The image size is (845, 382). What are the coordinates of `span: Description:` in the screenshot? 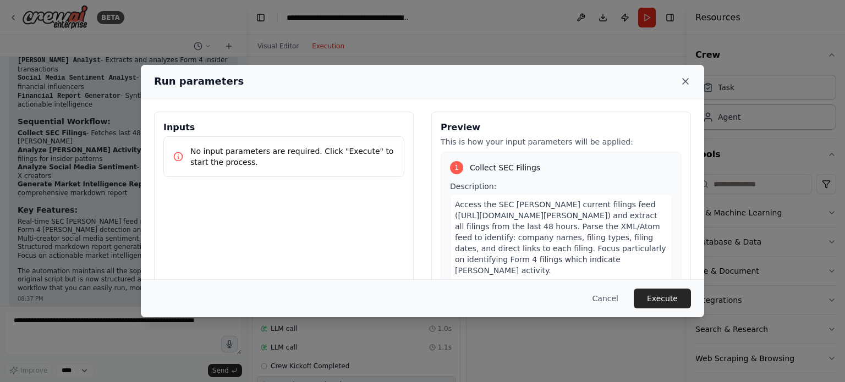 It's located at (473, 186).